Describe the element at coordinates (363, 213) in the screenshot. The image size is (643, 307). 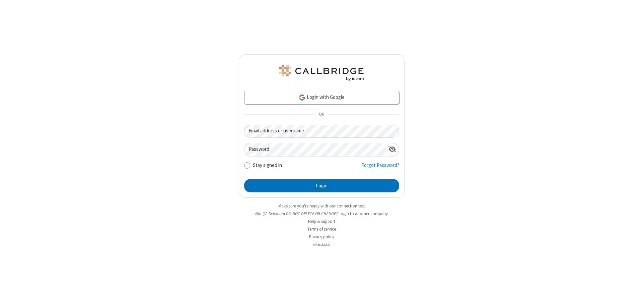
I see `button: Login to another company` at that location.